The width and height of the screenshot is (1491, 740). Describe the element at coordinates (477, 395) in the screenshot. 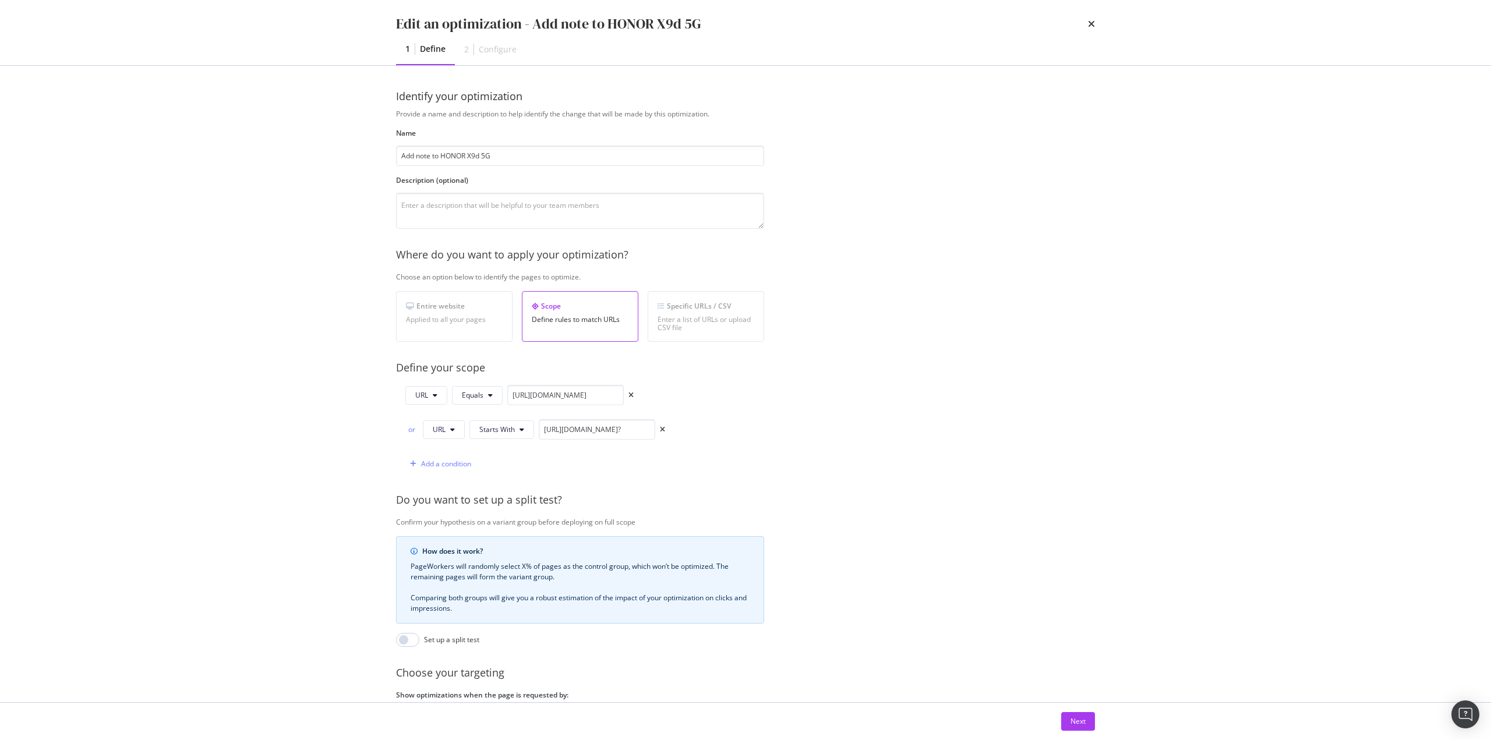

I see `button: Equals` at that location.